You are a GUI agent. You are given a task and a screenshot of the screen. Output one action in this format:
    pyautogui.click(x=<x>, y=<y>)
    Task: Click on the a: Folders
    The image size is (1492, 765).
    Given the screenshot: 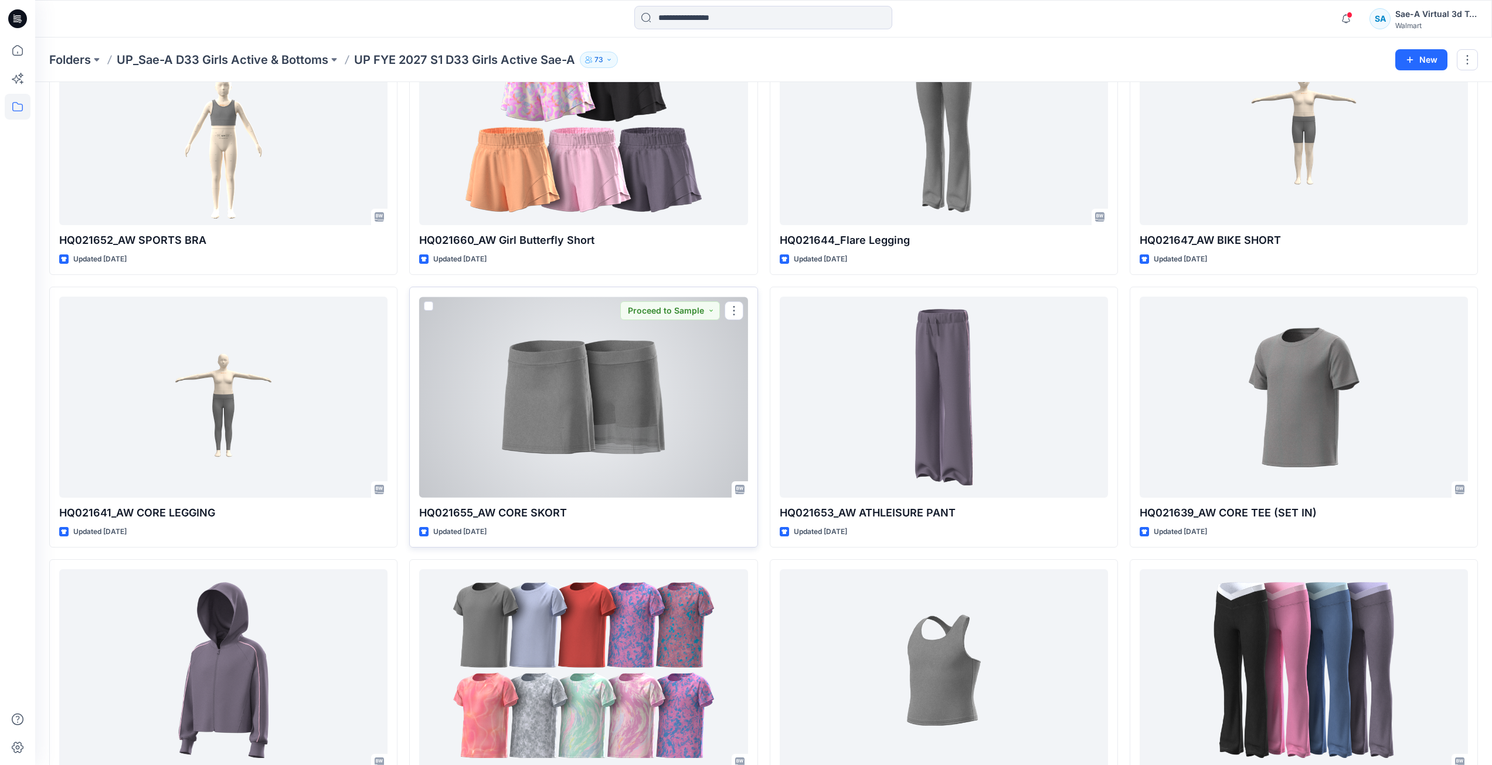 What is the action you would take?
    pyautogui.click(x=70, y=60)
    